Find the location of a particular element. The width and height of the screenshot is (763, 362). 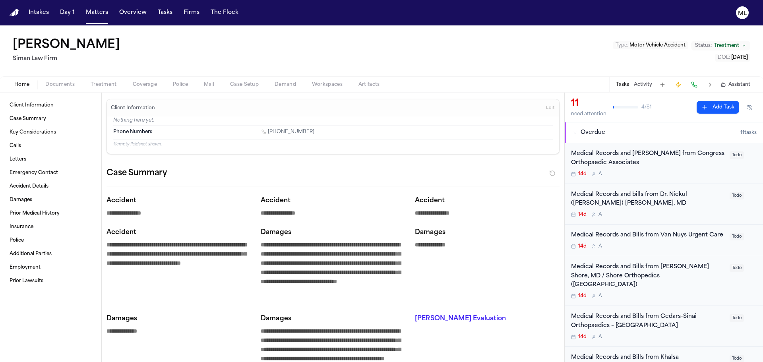

h2: Siman Law Firm is located at coordinates (68, 59).